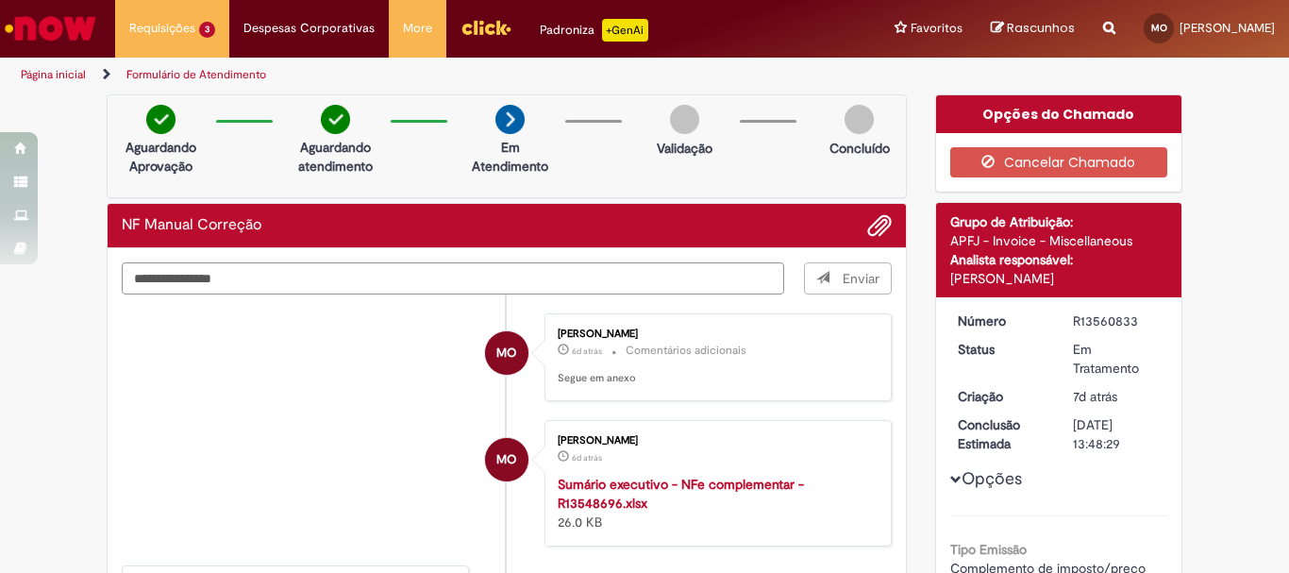 This screenshot has width=1289, height=573. I want to click on span: More, so click(417, 28).